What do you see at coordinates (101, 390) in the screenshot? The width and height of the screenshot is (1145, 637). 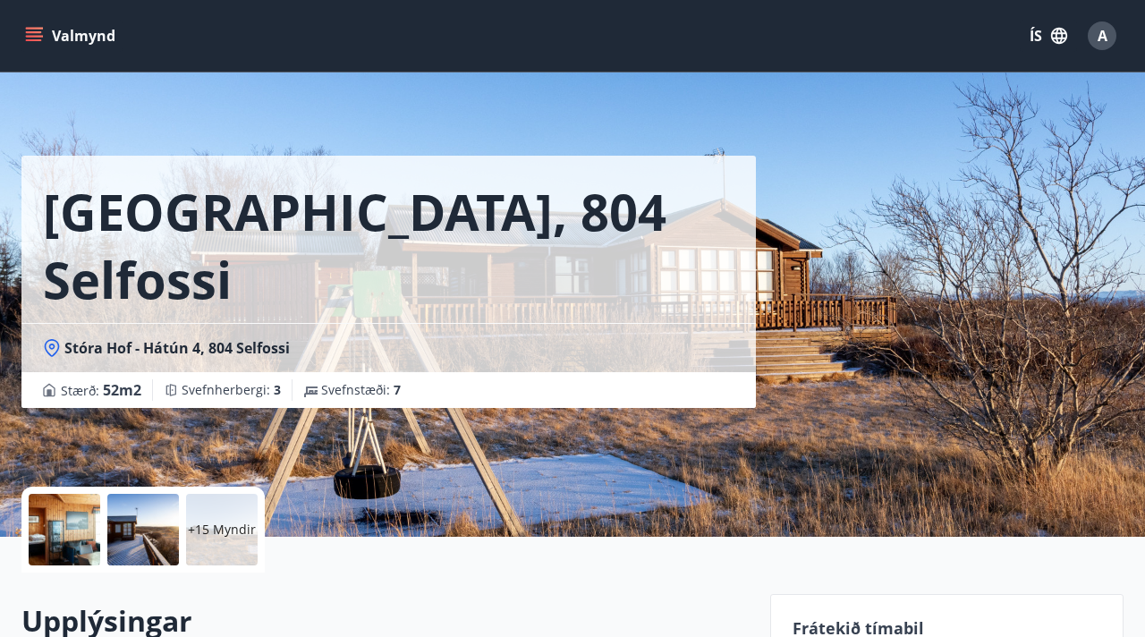 I see `span: Stærð :` at bounding box center [101, 390].